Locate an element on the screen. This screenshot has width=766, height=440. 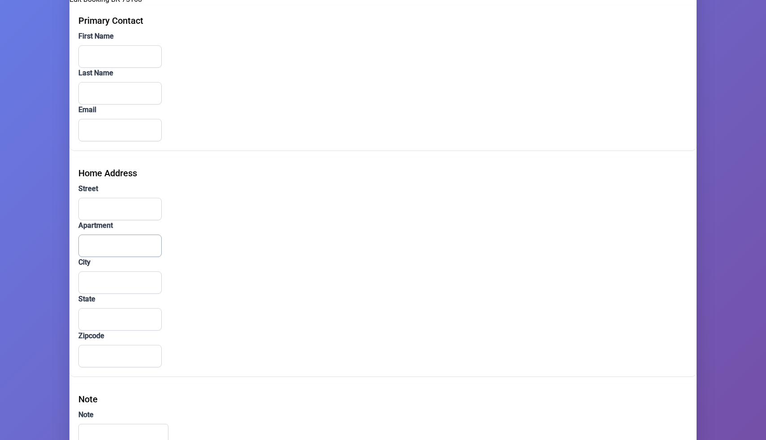
label: Note is located at coordinates (383, 414).